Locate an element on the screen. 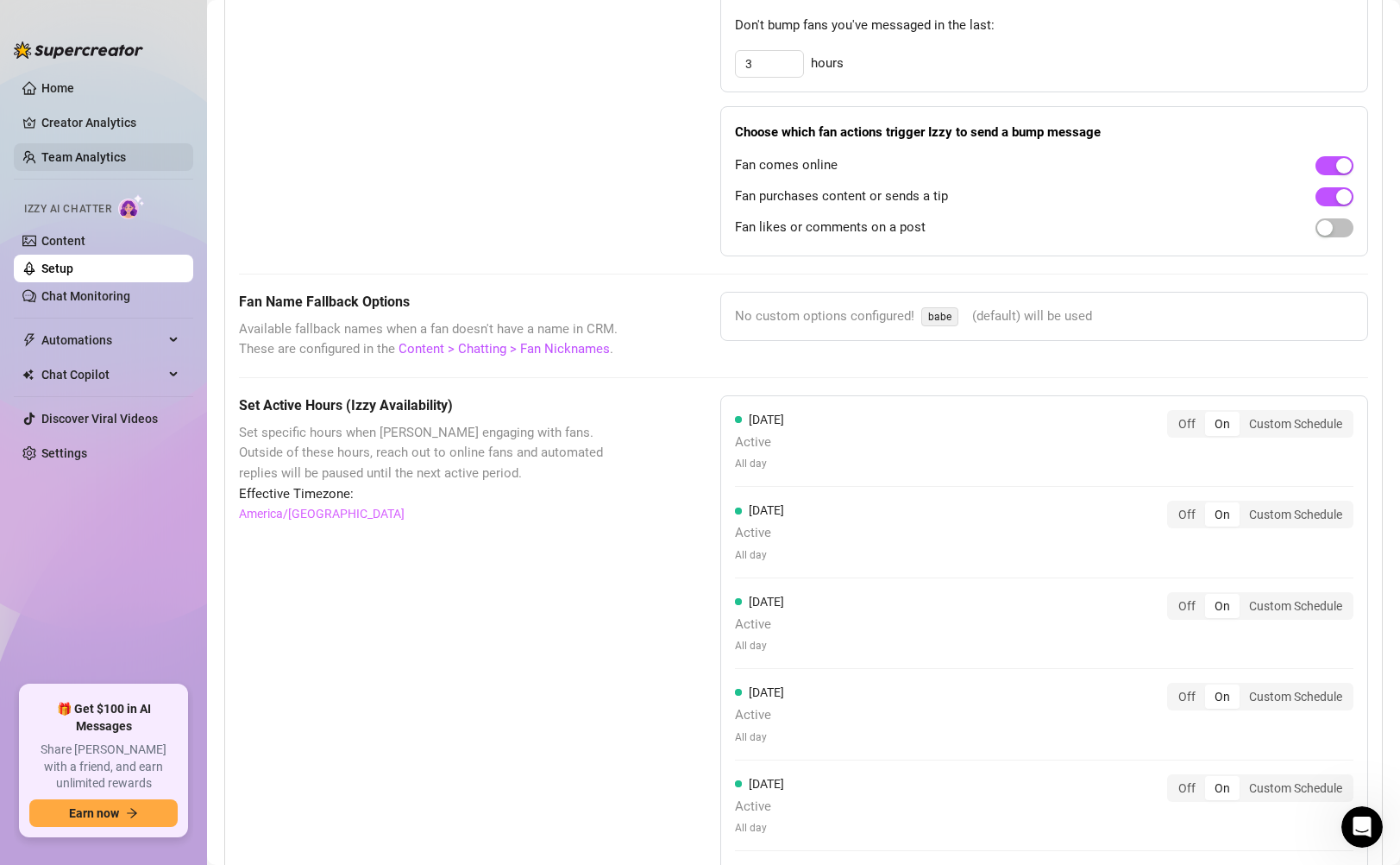 This screenshot has width=1400, height=865. a: Home is located at coordinates (58, 88).